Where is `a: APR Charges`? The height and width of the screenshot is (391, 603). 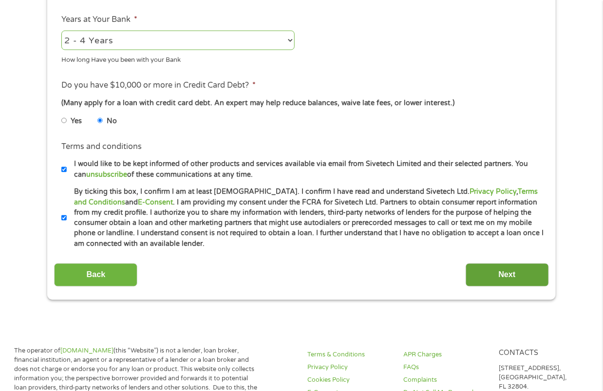 a: APR Charges is located at coordinates (445, 355).